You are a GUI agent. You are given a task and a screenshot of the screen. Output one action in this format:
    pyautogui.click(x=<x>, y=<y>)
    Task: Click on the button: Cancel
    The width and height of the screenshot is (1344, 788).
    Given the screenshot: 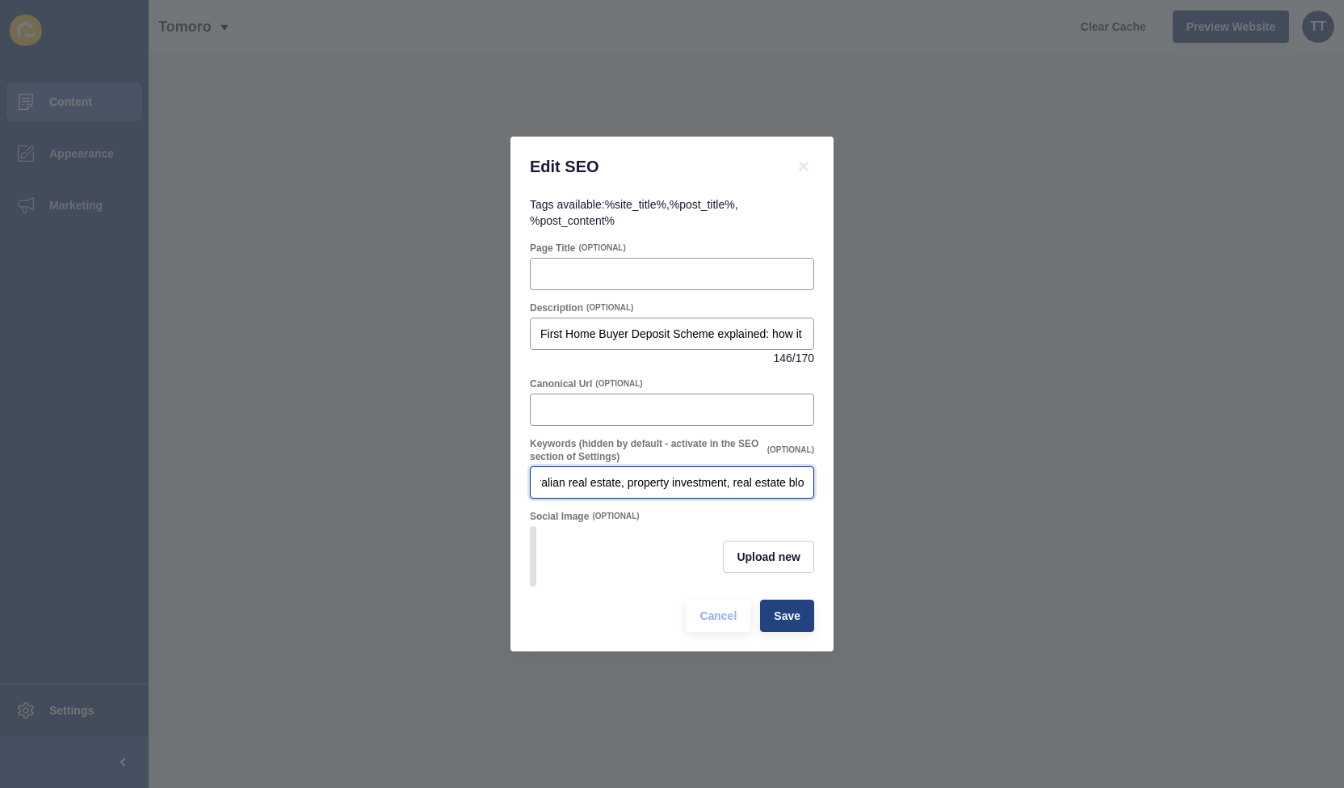 What is the action you would take?
    pyautogui.click(x=718, y=616)
    